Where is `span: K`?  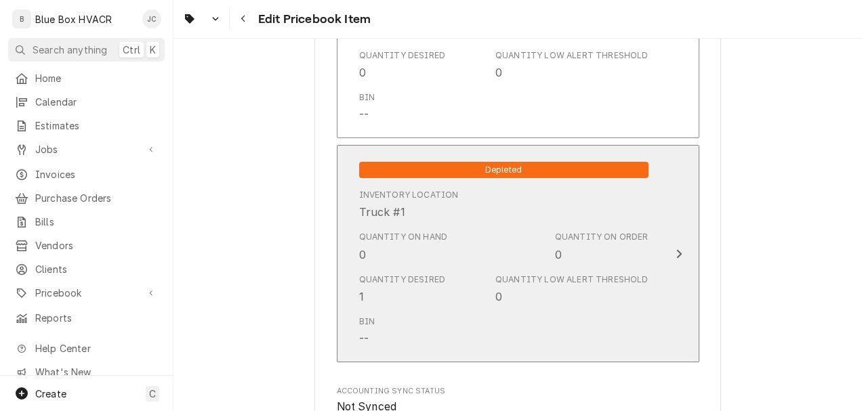
span: K is located at coordinates (152, 49).